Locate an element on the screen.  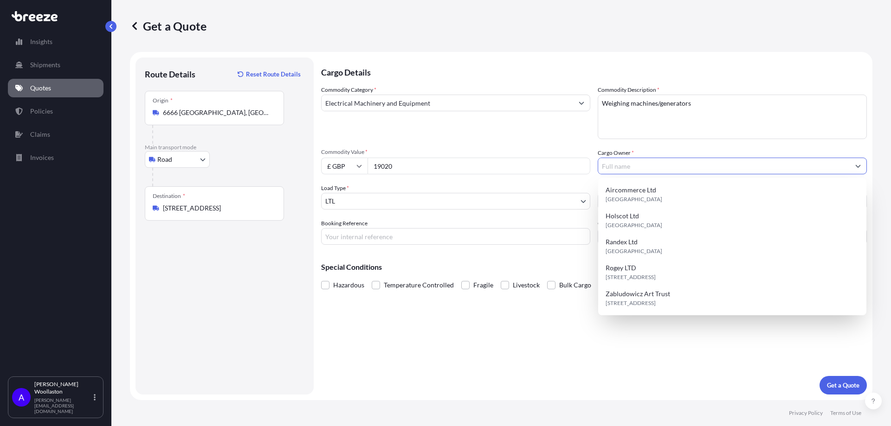
span: Bulk Cargo is located at coordinates (575, 285).